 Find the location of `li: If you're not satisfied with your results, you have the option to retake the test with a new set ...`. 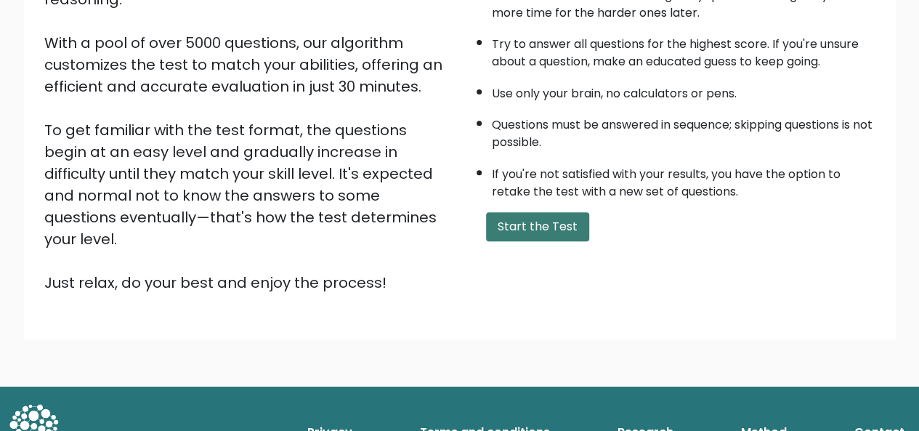

li: If you're not satisfied with your results, you have the option to retake the test with a new set ... is located at coordinates (684, 179).